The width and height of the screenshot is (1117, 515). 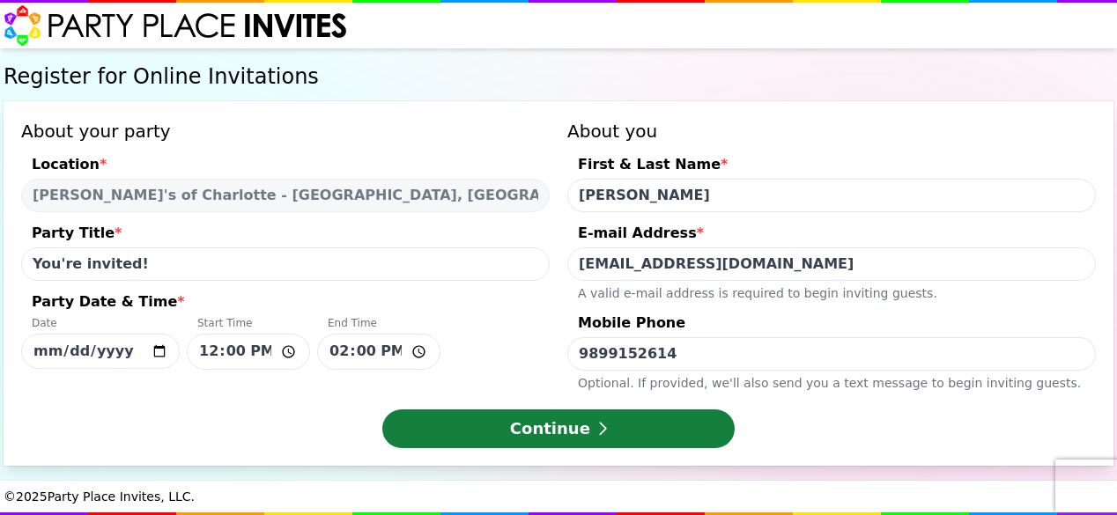 What do you see at coordinates (831, 264) in the screenshot?
I see `input: E-mail Address*A valid e-mail address is required to begin inviting guests.` at bounding box center [831, 264].